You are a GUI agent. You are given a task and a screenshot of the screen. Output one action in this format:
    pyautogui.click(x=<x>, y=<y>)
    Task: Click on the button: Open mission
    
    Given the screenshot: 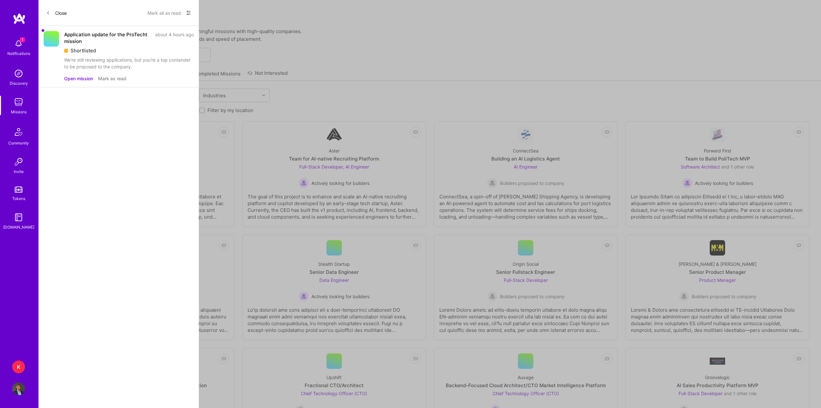 What is the action you would take?
    pyautogui.click(x=79, y=78)
    